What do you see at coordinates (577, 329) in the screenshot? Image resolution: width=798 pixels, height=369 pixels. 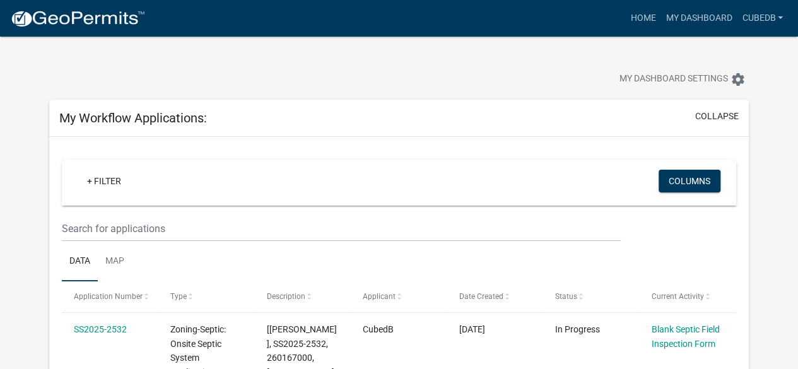 I see `span: In Progress` at bounding box center [577, 329].